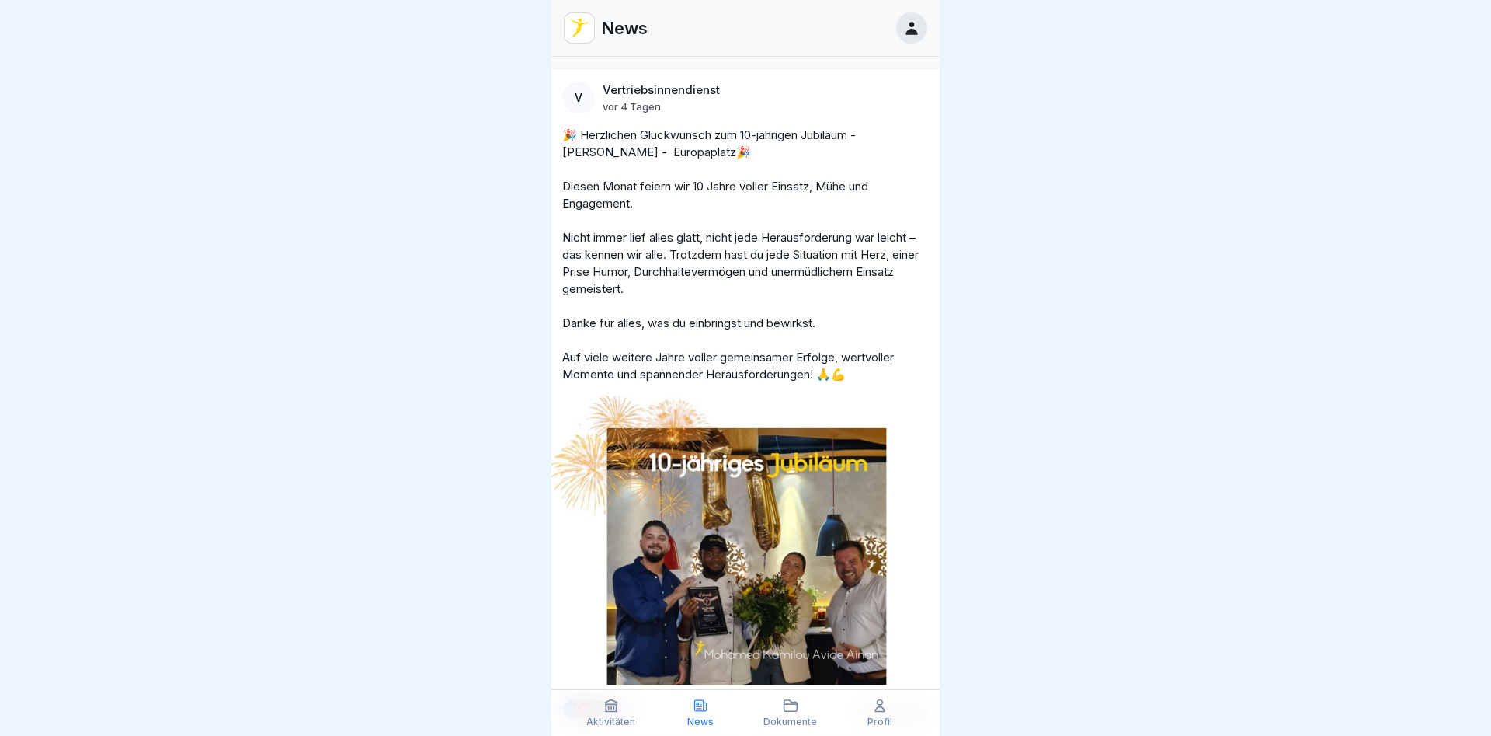  I want to click on div: V, so click(579, 98).